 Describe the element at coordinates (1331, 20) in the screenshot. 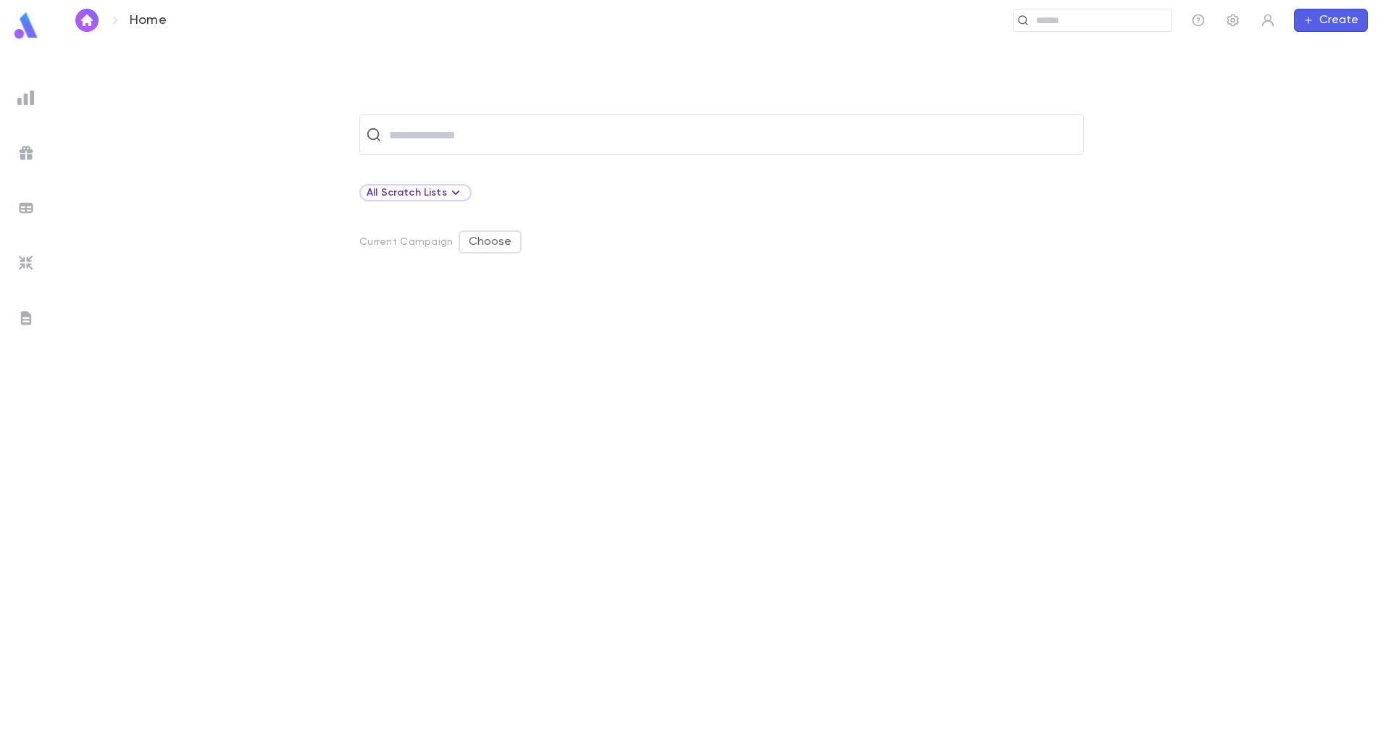

I see `button: Create` at that location.